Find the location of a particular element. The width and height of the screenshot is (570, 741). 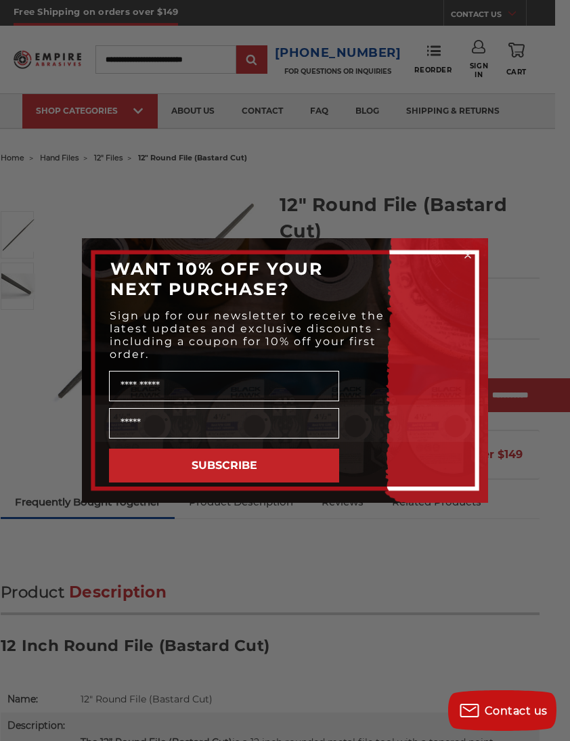

button: SUBSCRIBE is located at coordinates (224, 466).